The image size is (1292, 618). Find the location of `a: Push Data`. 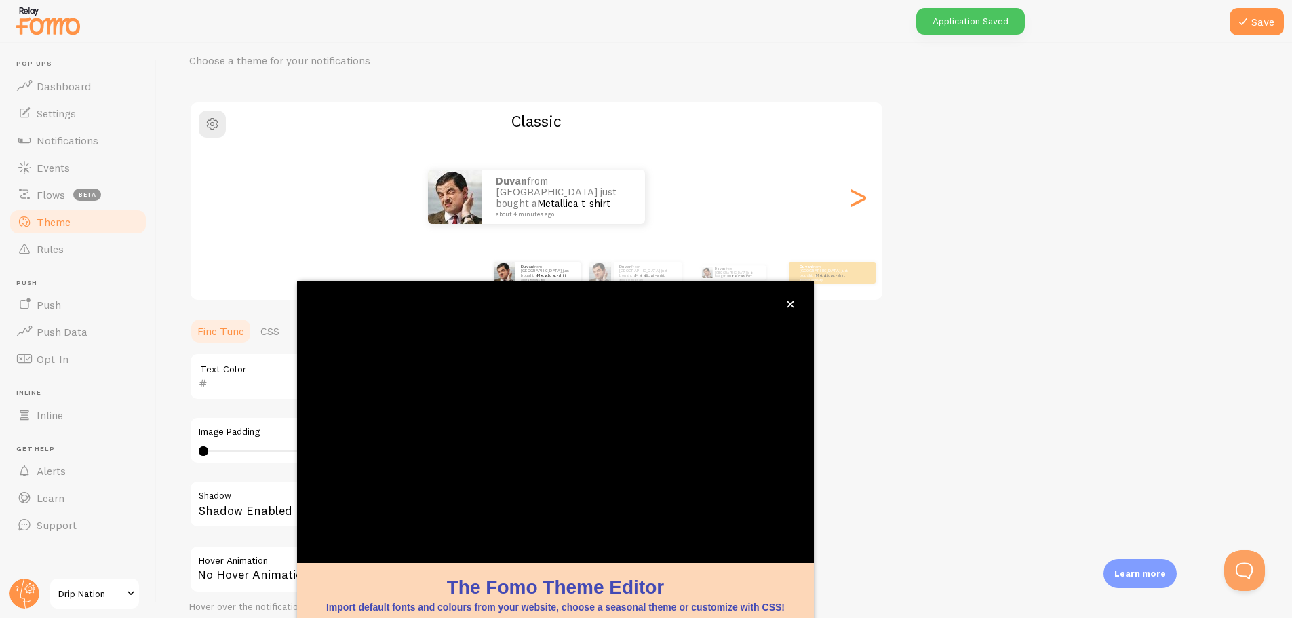

a: Push Data is located at coordinates (78, 332).